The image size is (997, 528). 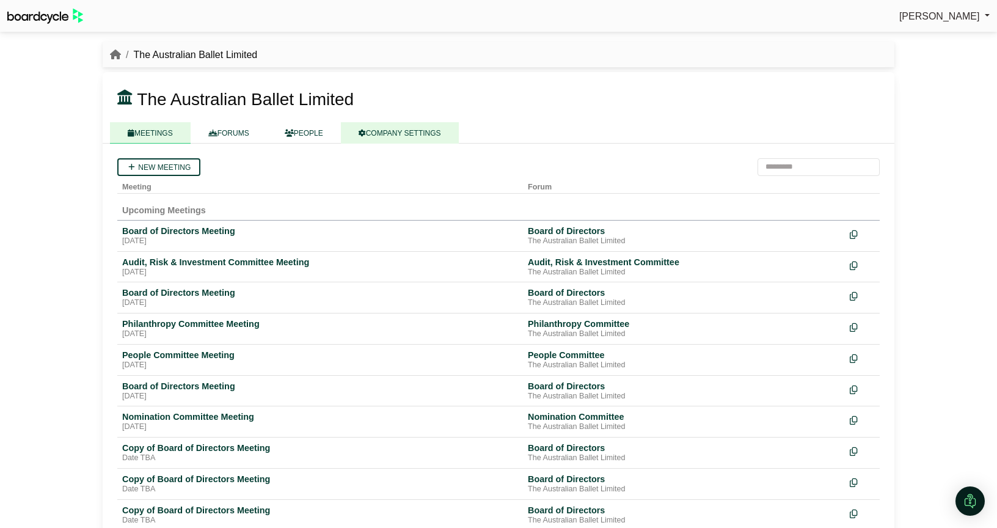 I want to click on a: COMPANY SETTINGS, so click(x=399, y=133).